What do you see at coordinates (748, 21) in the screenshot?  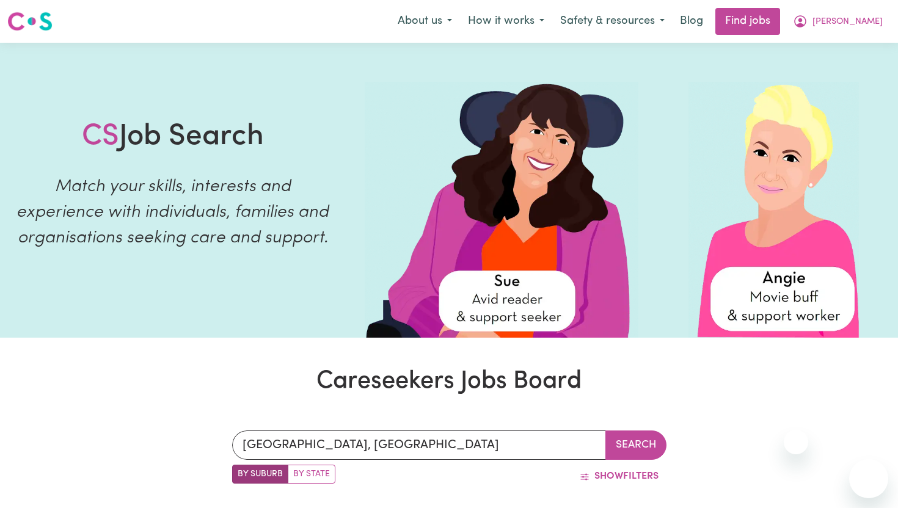 I see `a: Find jobs` at bounding box center [748, 21].